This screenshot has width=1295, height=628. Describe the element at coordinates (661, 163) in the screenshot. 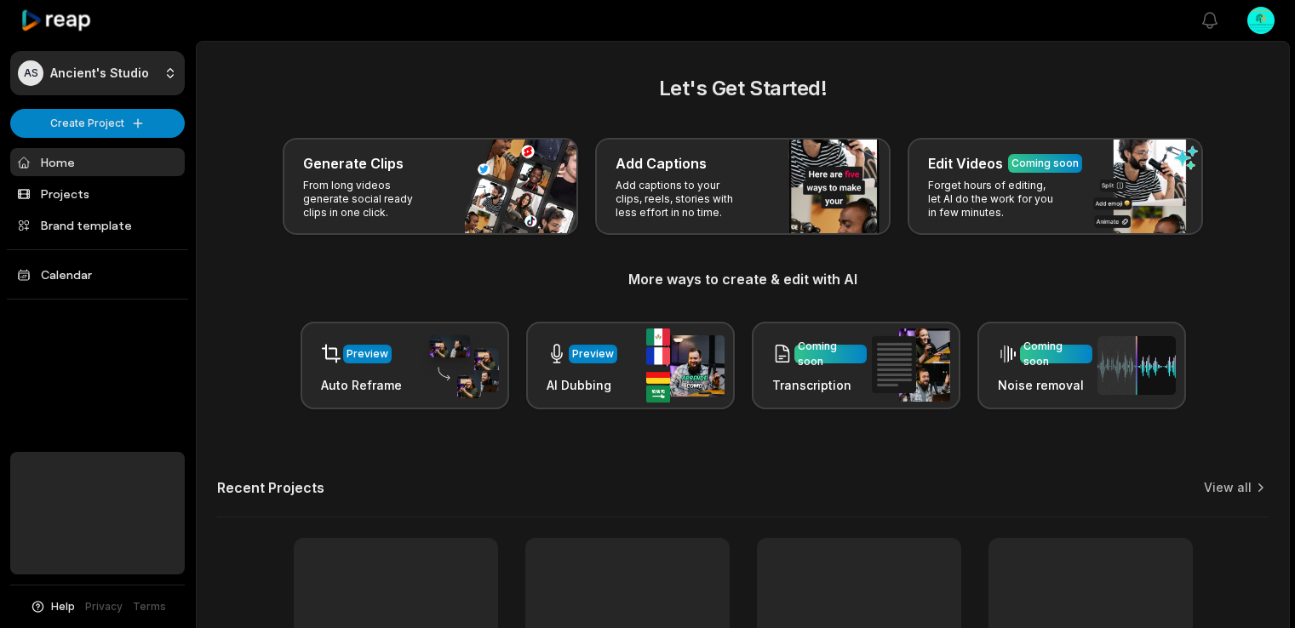

I see `h3: Add Captions` at that location.